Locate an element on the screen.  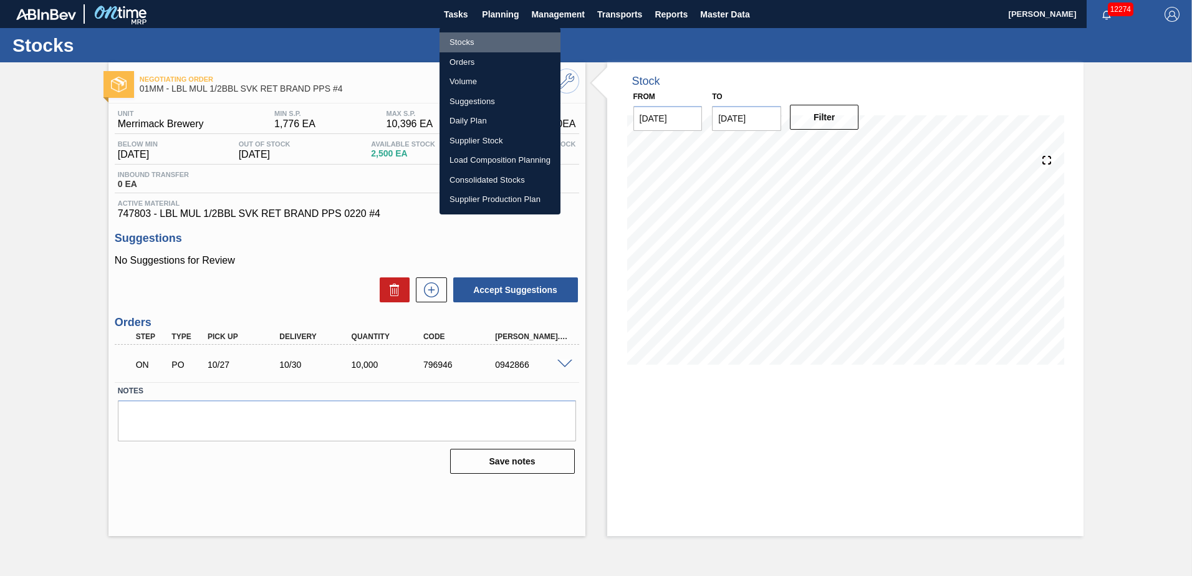
a: Suggestions is located at coordinates (500, 102).